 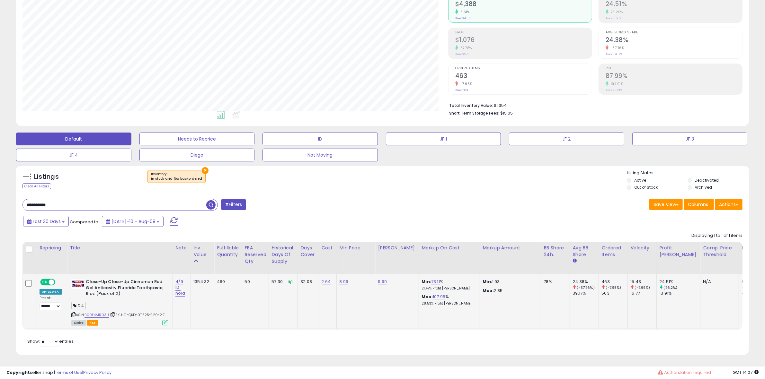 I want to click on div: 78%, so click(x=554, y=282).